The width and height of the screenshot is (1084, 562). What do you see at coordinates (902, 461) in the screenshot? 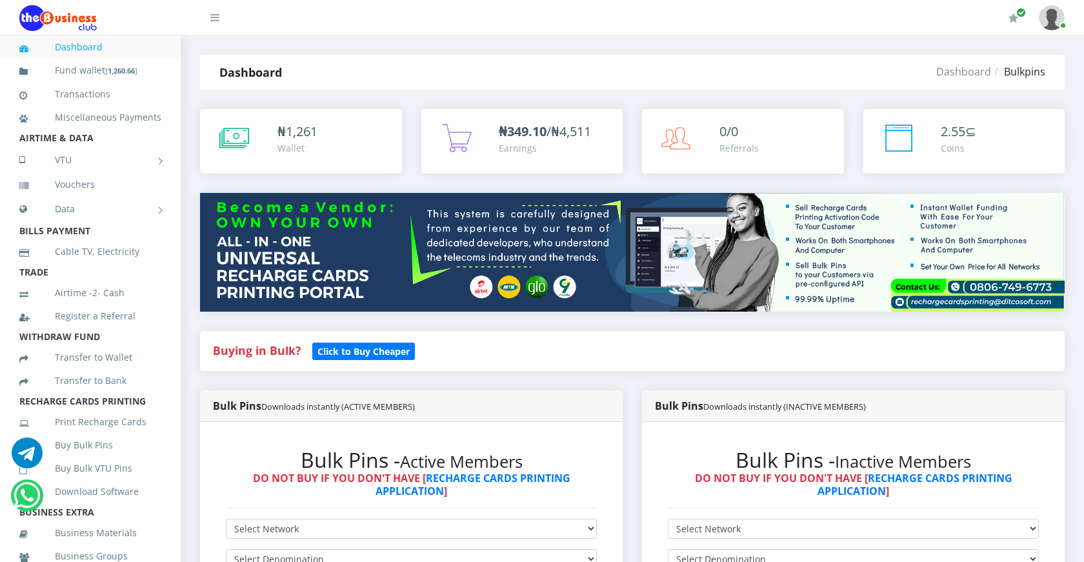
I see `small: Inactive Members` at bounding box center [902, 461].